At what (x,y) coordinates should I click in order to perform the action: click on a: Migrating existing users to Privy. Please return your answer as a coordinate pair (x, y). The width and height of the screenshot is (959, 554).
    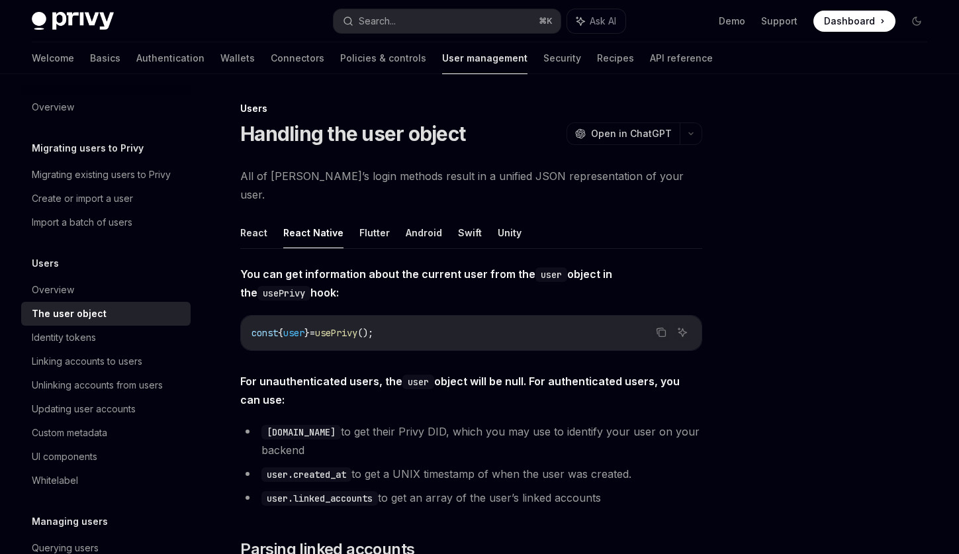
    Looking at the image, I should click on (106, 175).